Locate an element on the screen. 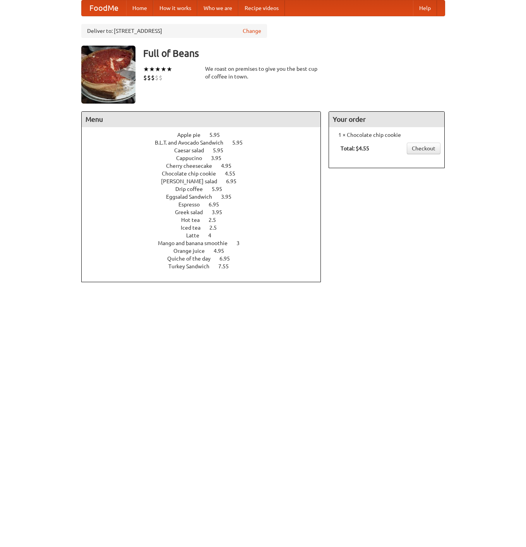 Image resolution: width=526 pixels, height=547 pixels. span: Caesar salad is located at coordinates (193, 150).